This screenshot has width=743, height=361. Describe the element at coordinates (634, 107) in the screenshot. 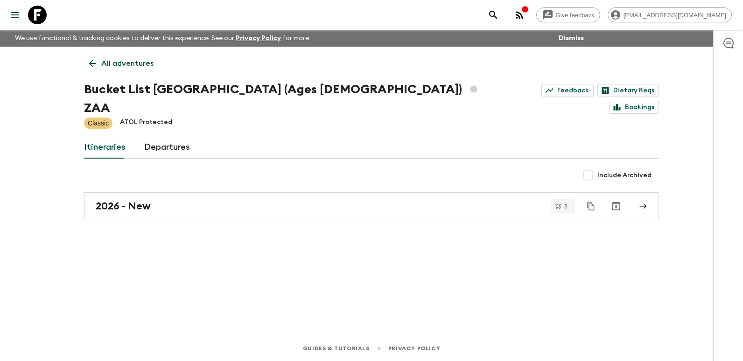

I see `a: Bookings` at that location.